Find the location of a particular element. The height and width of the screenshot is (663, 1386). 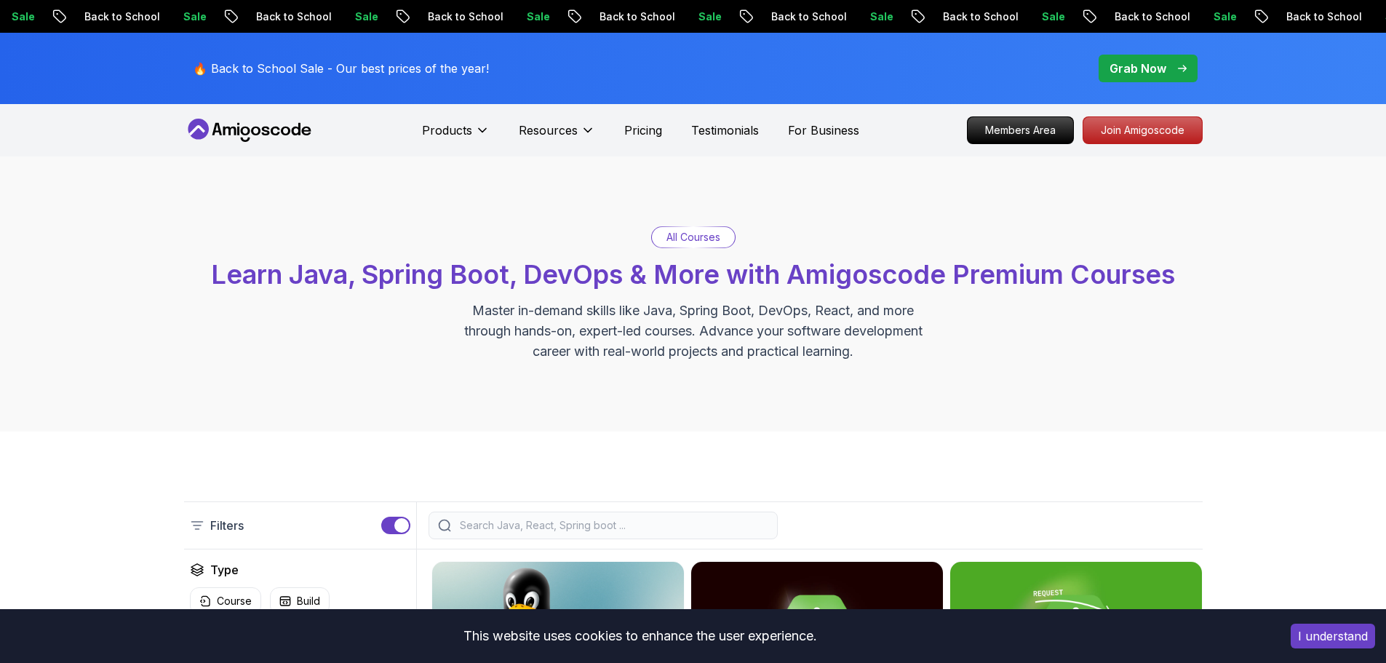

p: Build is located at coordinates (308, 601).